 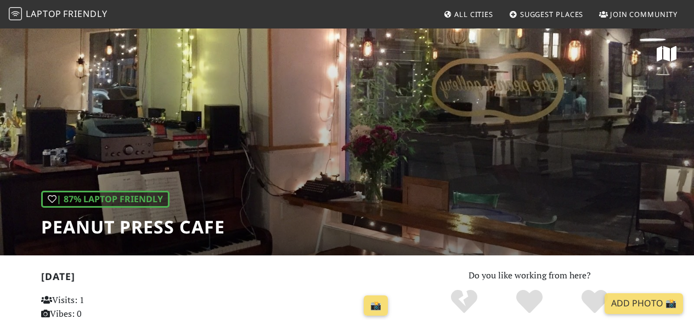 What do you see at coordinates (473, 14) in the screenshot?
I see `span: All Cities` at bounding box center [473, 14].